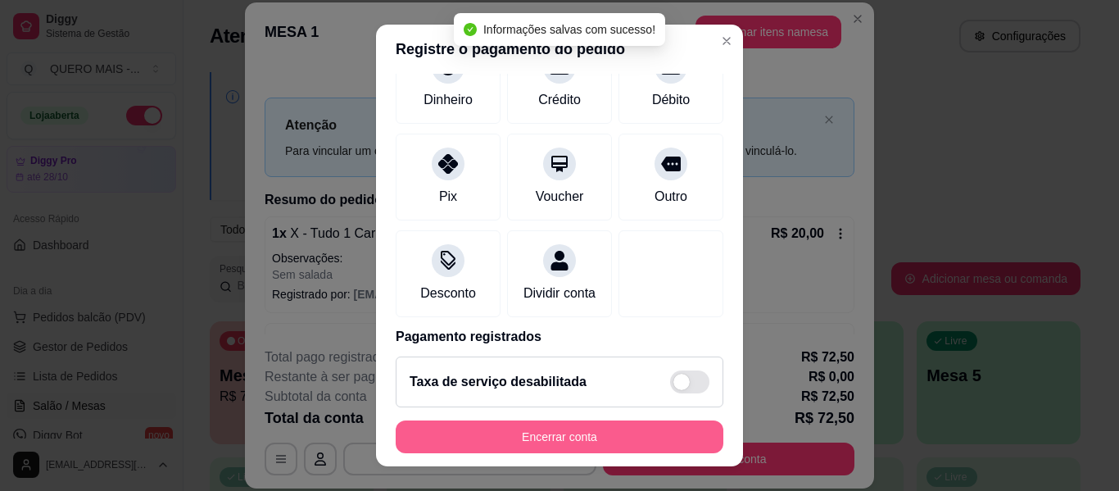  Describe the element at coordinates (569, 29) in the screenshot. I see `span: Informações salvas com sucesso!` at that location.